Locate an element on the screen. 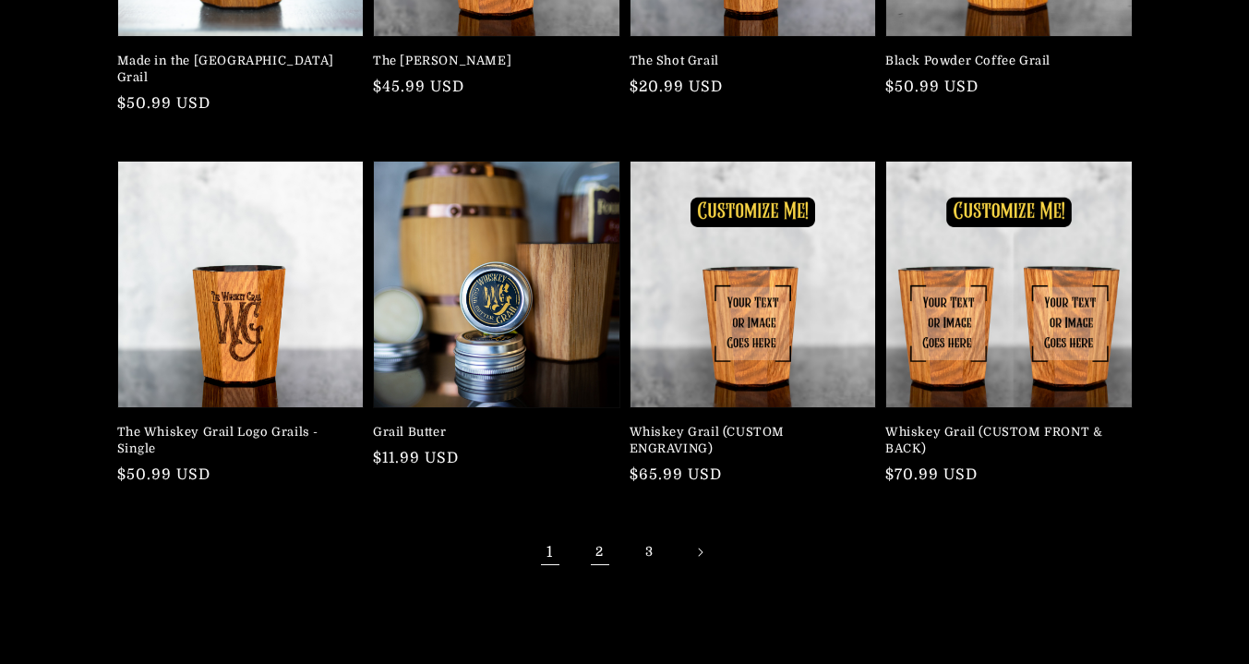 The image size is (1249, 664). a: Page 3 is located at coordinates (650, 552).